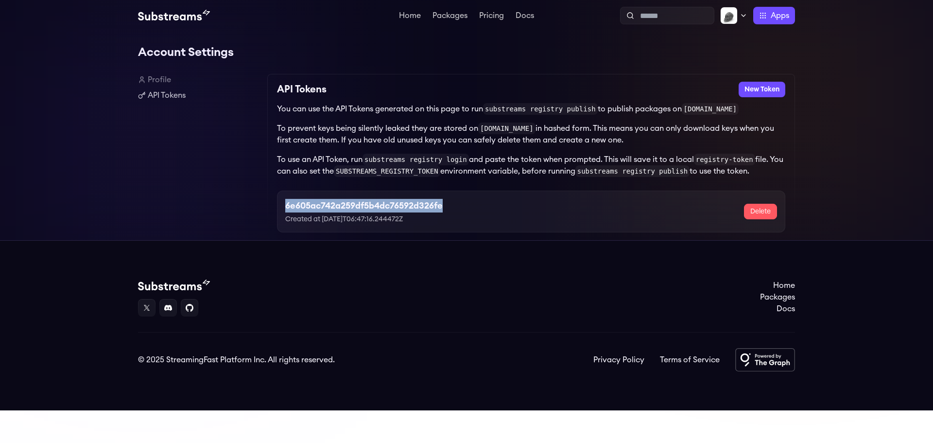  What do you see at coordinates (491, 17) in the screenshot?
I see `a: Pricing` at bounding box center [491, 17].